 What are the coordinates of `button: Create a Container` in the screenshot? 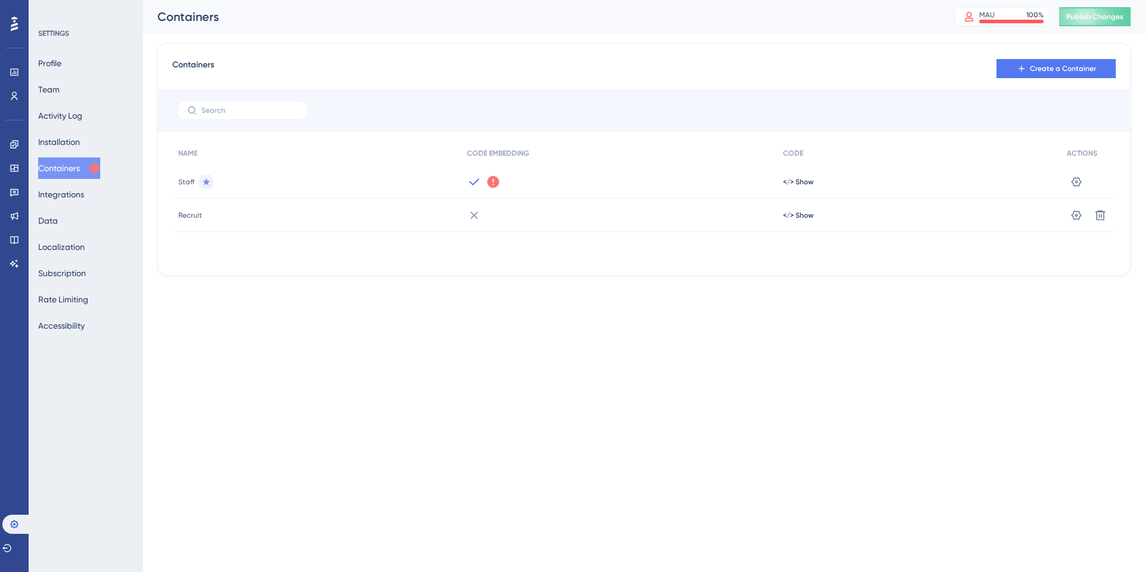 It's located at (1056, 69).